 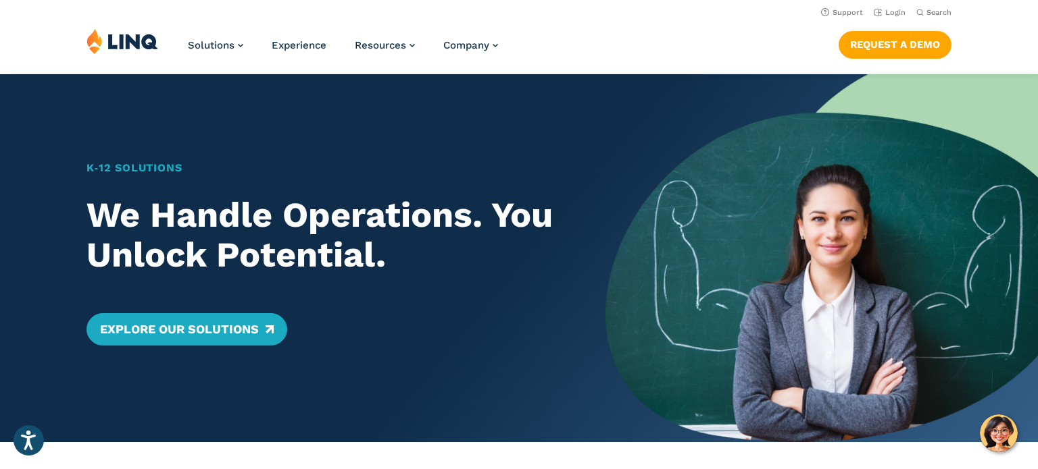 What do you see at coordinates (342, 51) in the screenshot?
I see `nav: Primary Navigation` at bounding box center [342, 51].